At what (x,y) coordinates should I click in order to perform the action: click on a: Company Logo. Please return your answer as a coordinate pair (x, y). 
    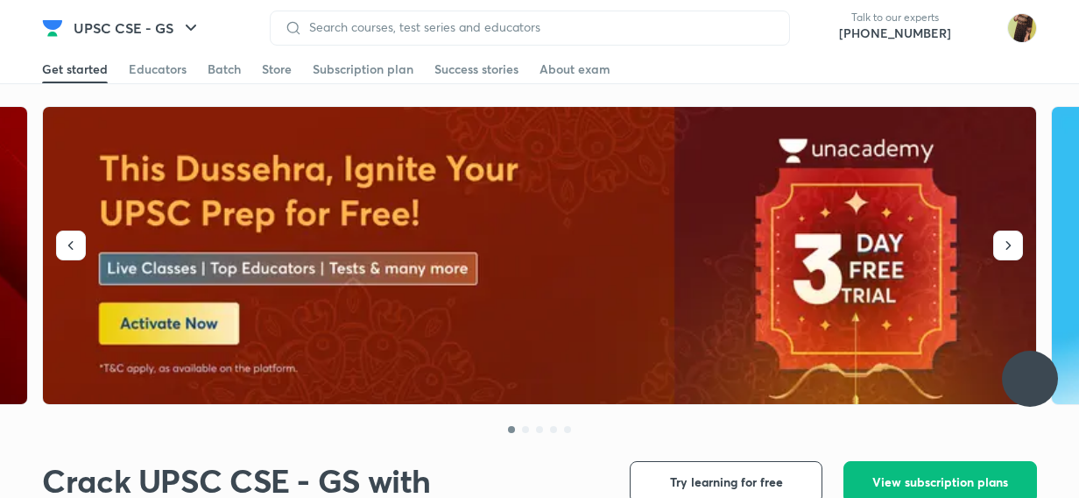
    Looking at the image, I should click on (53, 28).